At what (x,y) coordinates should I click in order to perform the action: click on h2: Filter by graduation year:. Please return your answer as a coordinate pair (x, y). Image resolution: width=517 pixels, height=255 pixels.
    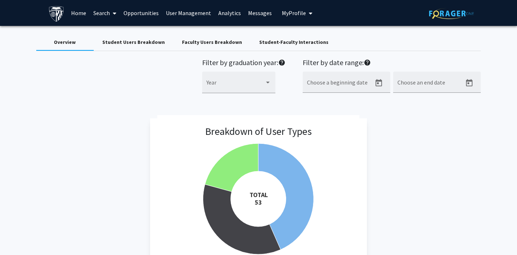
    Looking at the image, I should click on (244, 63).